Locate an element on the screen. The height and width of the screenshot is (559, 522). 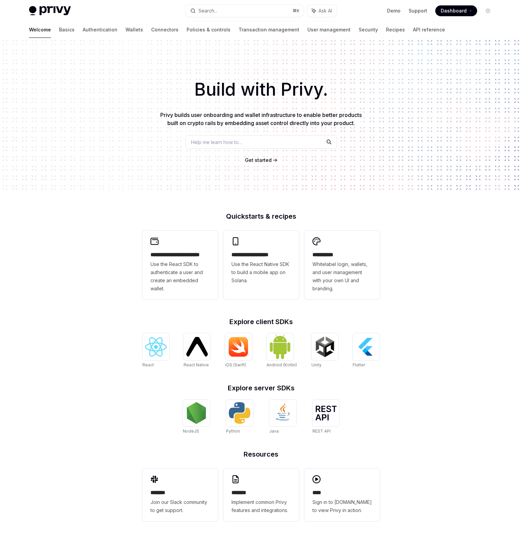
a: iOS (Swift)iOS (Swift) is located at coordinates (239, 351).